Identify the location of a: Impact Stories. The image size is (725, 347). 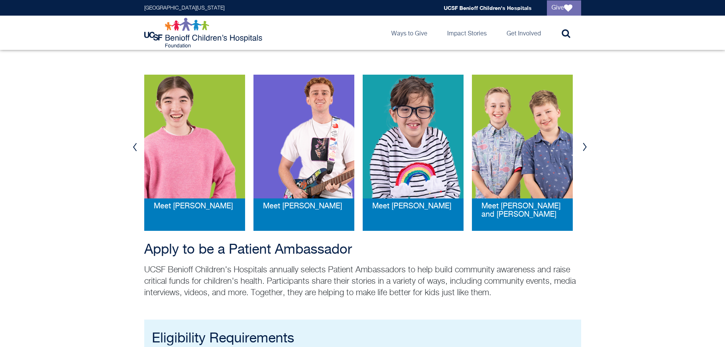
(467, 33).